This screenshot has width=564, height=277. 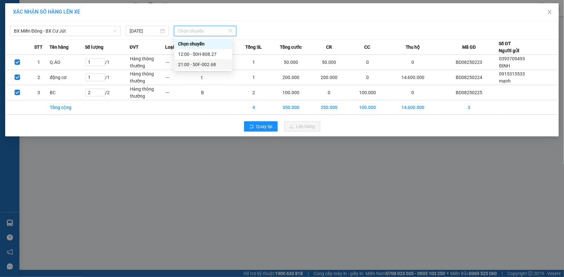 What do you see at coordinates (74, 47) in the screenshot?
I see `span: PV Krông Nô` at bounding box center [74, 47].